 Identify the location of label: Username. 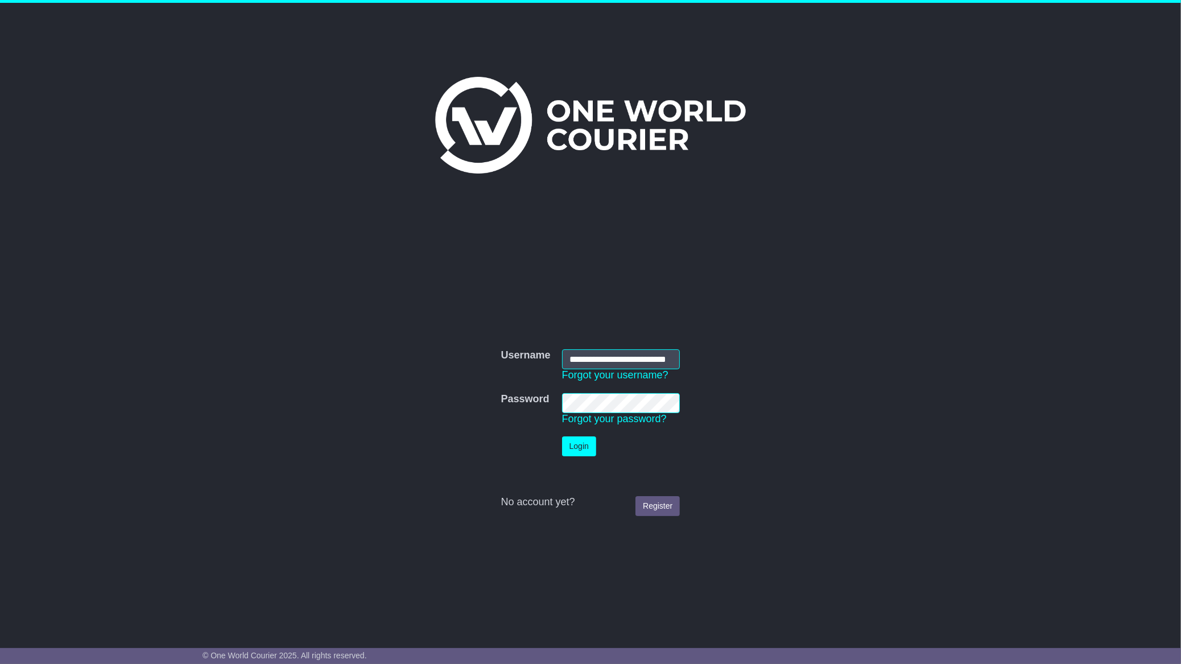
(526, 356).